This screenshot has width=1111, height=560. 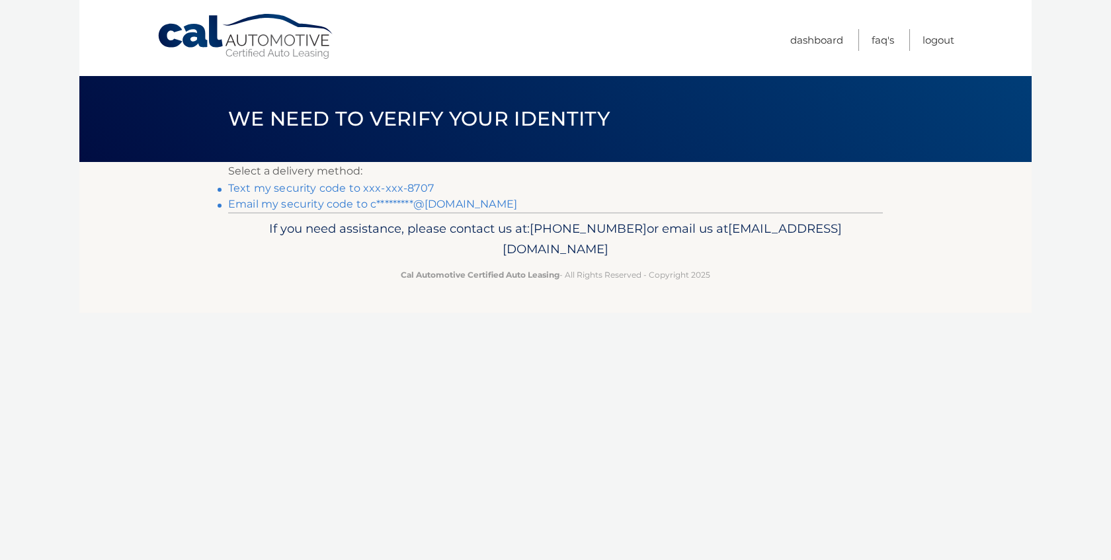 What do you see at coordinates (883, 40) in the screenshot?
I see `a: FAQ's` at bounding box center [883, 40].